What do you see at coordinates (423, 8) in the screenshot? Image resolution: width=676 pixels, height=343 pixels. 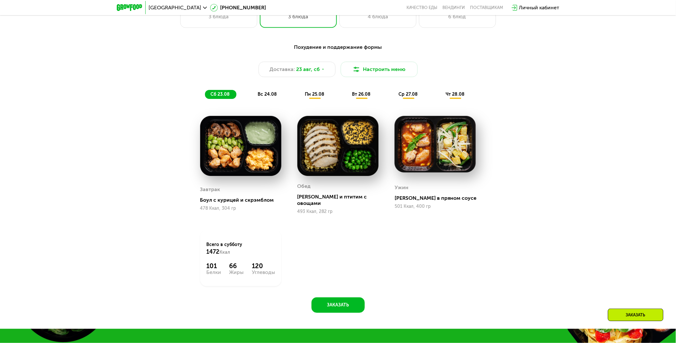 I see `a: Качество еды` at bounding box center [423, 8].